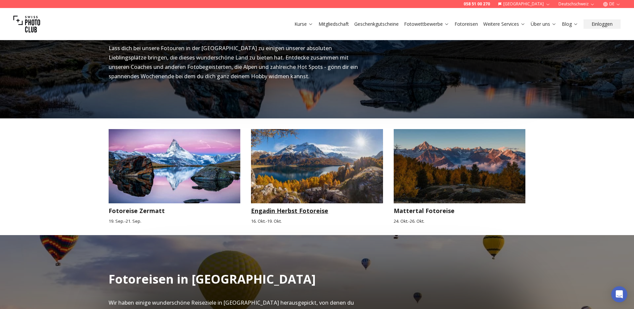 This screenshot has width=634, height=309. I want to click on a: Fotoreisen, so click(466, 24).